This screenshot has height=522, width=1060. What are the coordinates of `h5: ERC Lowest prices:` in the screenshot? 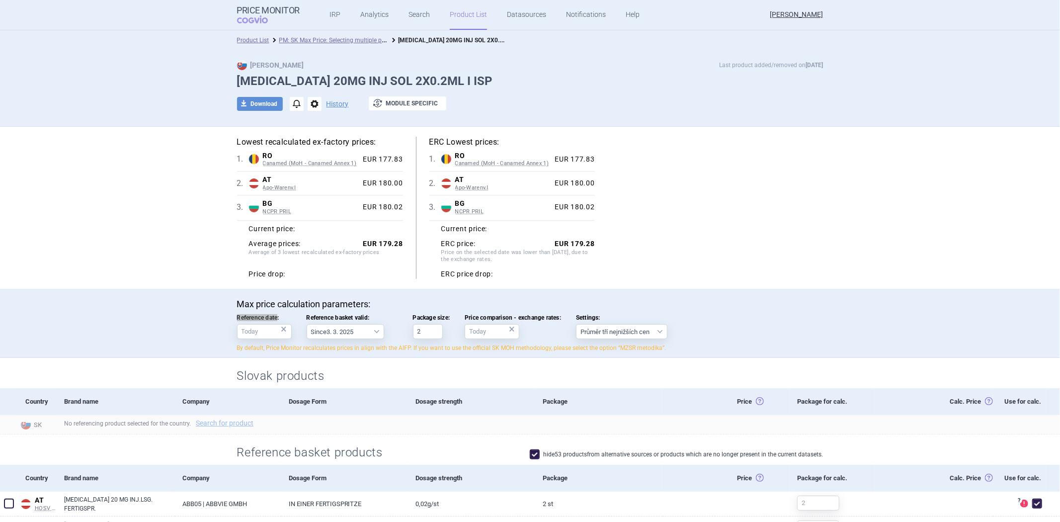 It's located at (512, 142).